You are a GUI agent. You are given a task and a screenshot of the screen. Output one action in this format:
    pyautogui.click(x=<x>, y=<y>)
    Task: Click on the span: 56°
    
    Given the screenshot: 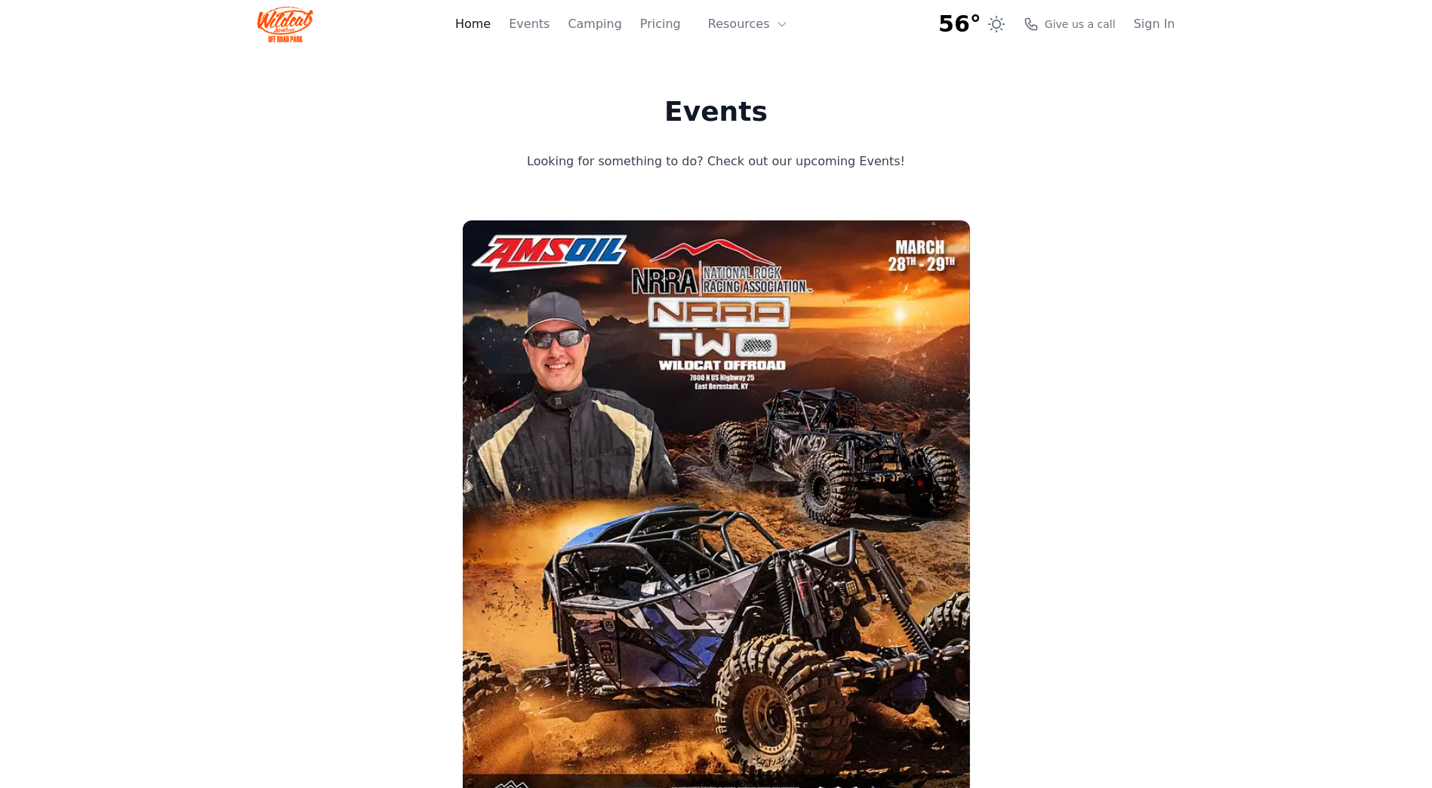 What is the action you would take?
    pyautogui.click(x=960, y=24)
    